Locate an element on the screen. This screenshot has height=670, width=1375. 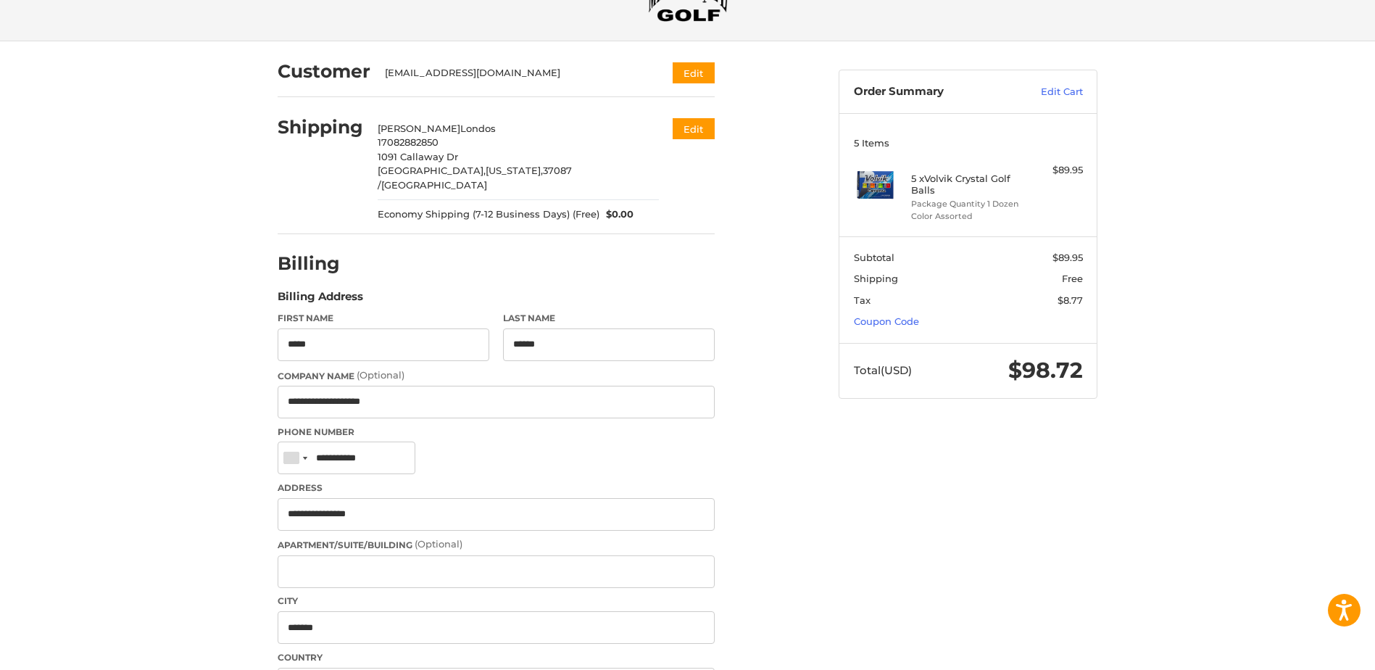
span: 1091 Callaway Dr is located at coordinates (418, 157).